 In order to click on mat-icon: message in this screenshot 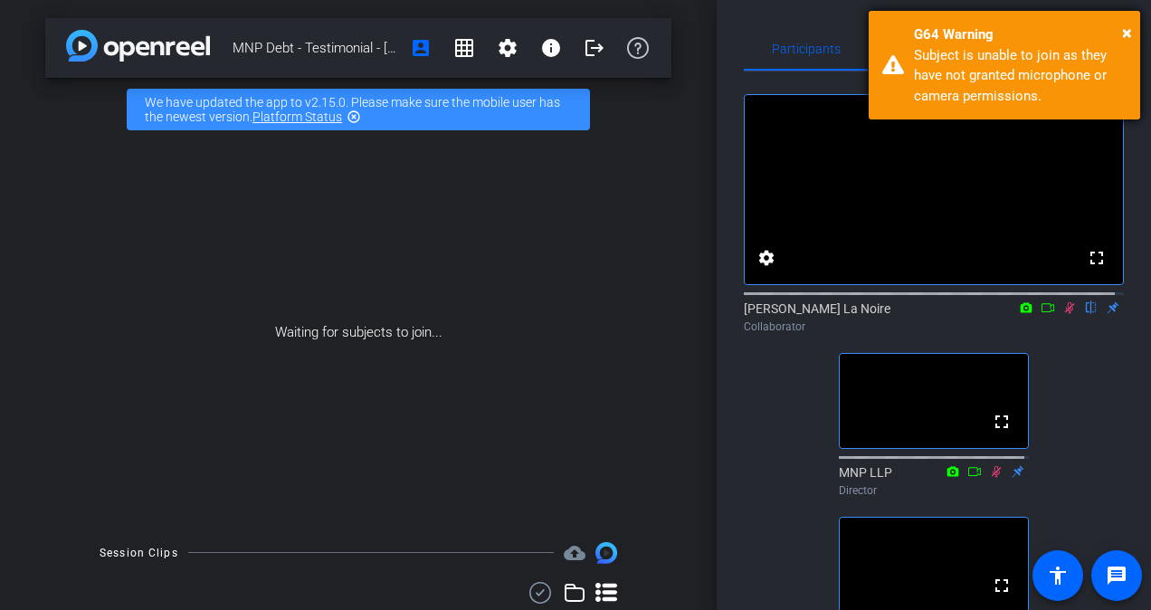, I will do `click(1117, 576)`.